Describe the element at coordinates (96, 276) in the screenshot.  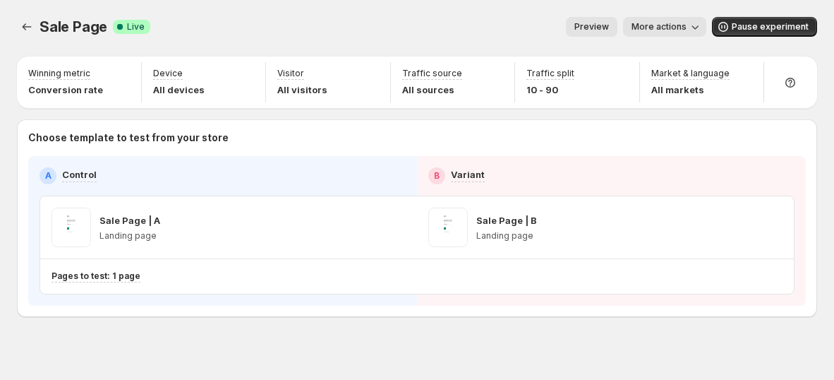
I see `p: Pages to test: 1 page` at that location.